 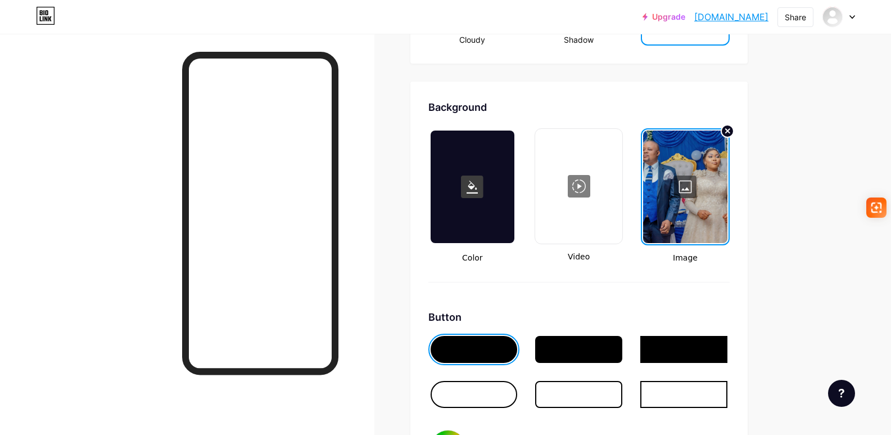 I want to click on img: Arvy Director, so click(x=833, y=17).